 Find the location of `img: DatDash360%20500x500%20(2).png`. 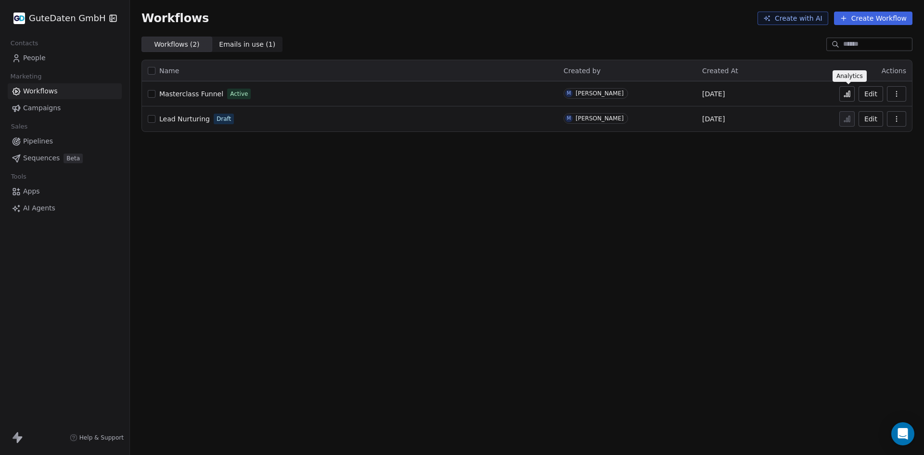

img: DatDash360%20500x500%20(2).png is located at coordinates (19, 18).